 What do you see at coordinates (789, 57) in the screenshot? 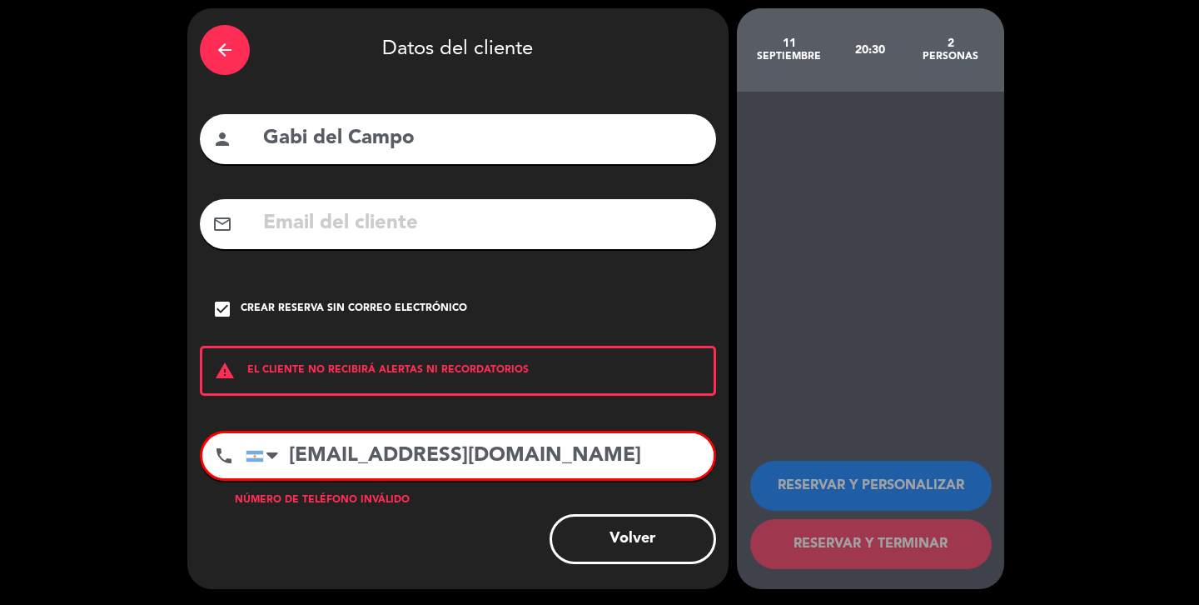
I see `div: septiembre` at bounding box center [789, 57].